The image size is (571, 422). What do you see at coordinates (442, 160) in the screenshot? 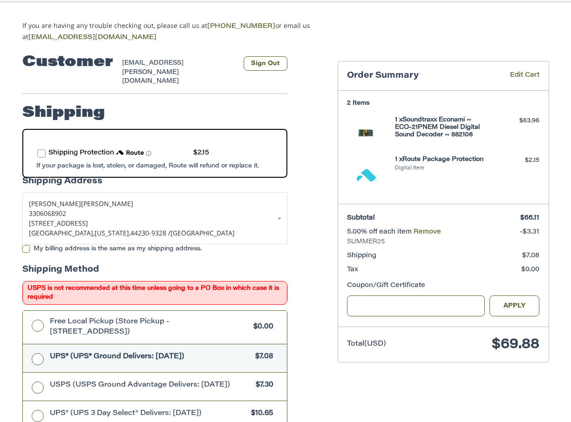
I see `h4: 1 x Route Package Protection` at bounding box center [442, 160].